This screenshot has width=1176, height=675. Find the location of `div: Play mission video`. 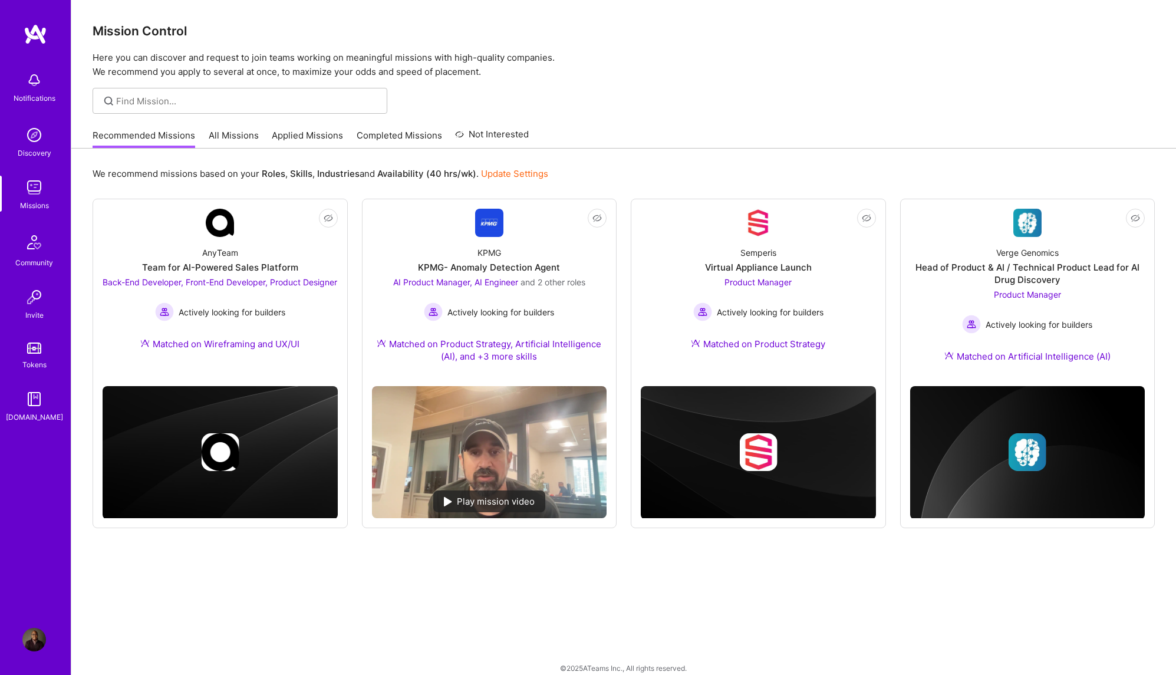

div: Play mission video is located at coordinates (489, 501).